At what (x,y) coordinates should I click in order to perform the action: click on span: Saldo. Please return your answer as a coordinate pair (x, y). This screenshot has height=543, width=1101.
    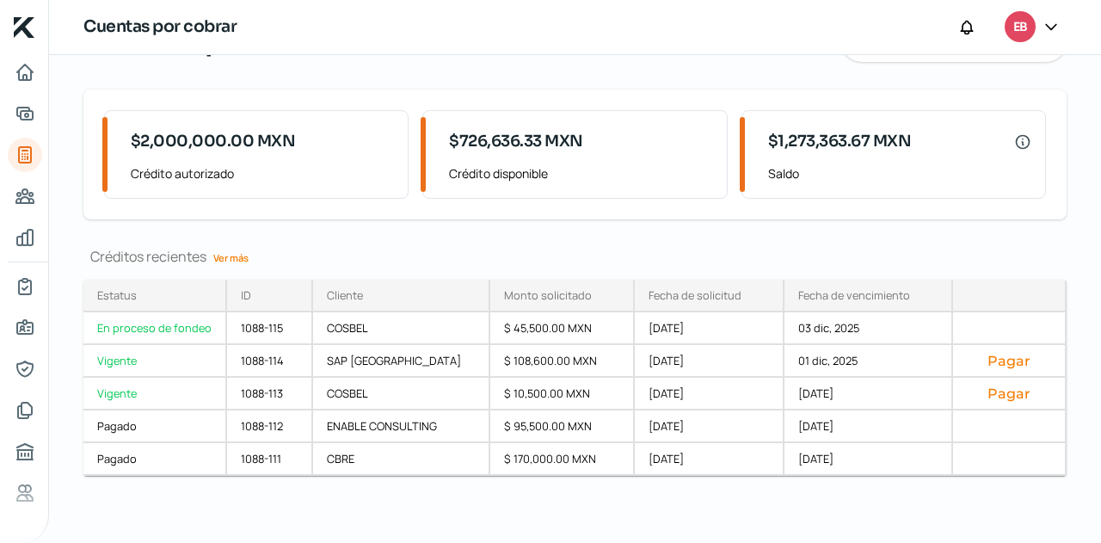
    Looking at the image, I should click on (900, 173).